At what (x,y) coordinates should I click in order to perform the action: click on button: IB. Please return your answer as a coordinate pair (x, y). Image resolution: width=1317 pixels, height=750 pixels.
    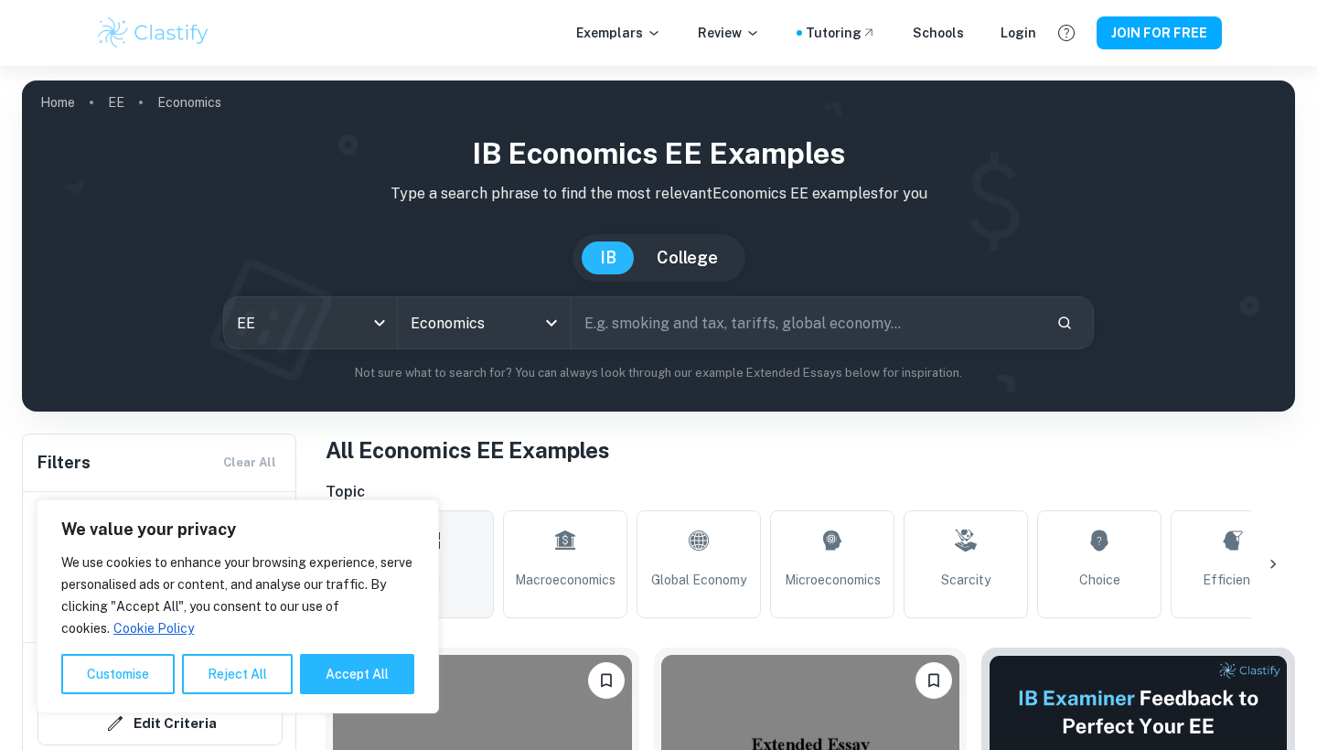
    Looking at the image, I should click on (608, 258).